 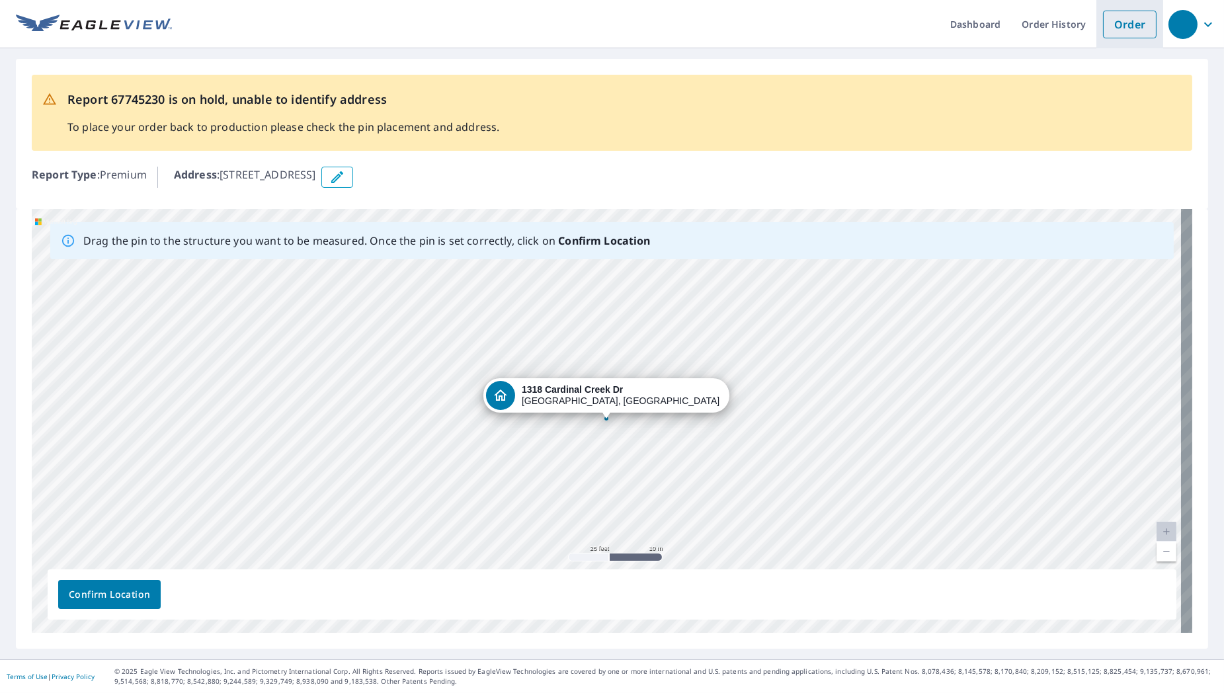 I want to click on img: EV Logo, so click(x=94, y=24).